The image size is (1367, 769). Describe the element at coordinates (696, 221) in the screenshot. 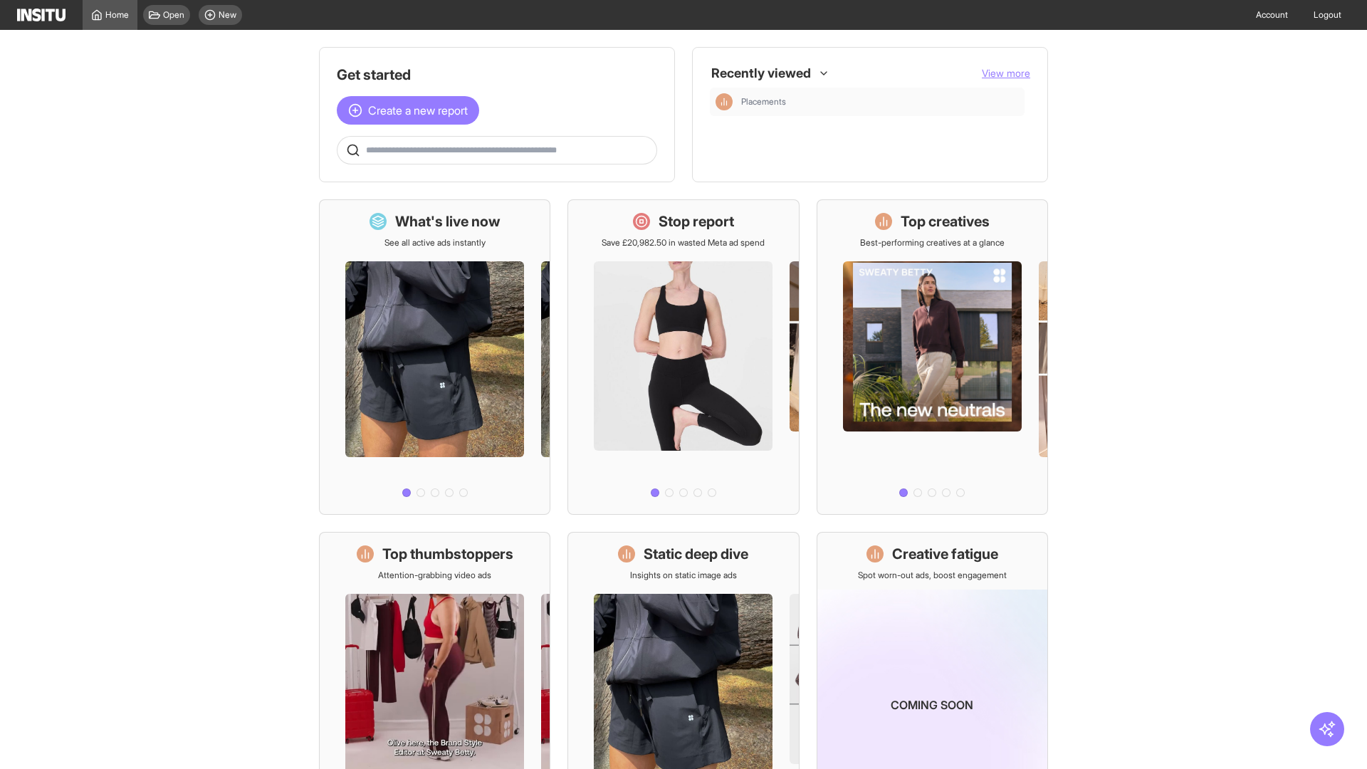

I see `h1: Stop report` at that location.